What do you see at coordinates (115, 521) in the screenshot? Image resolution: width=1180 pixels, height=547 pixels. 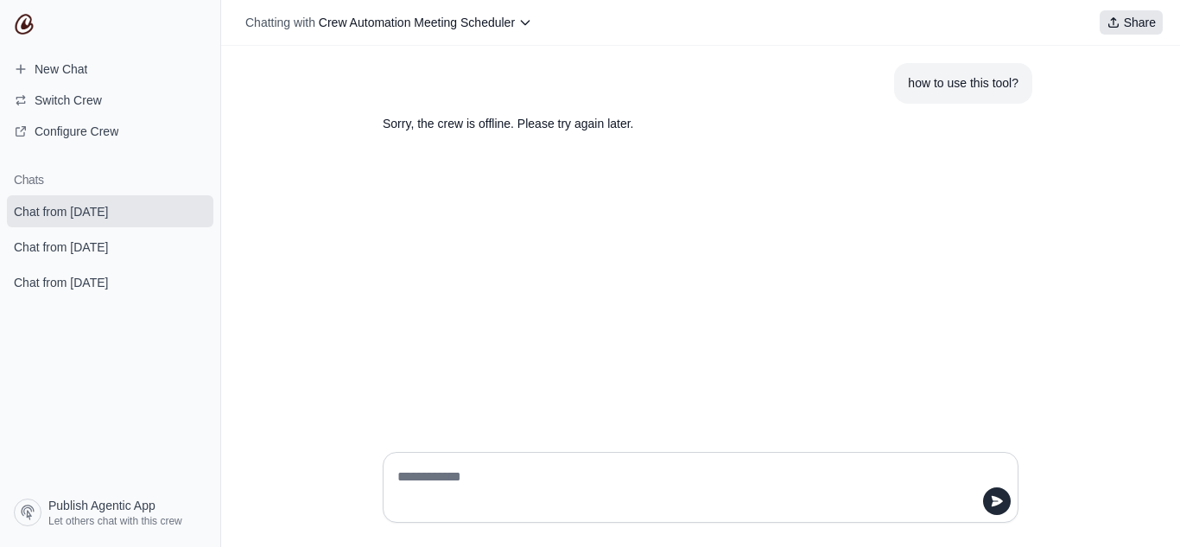 I see `span: Let others chat with this crew` at bounding box center [115, 521].